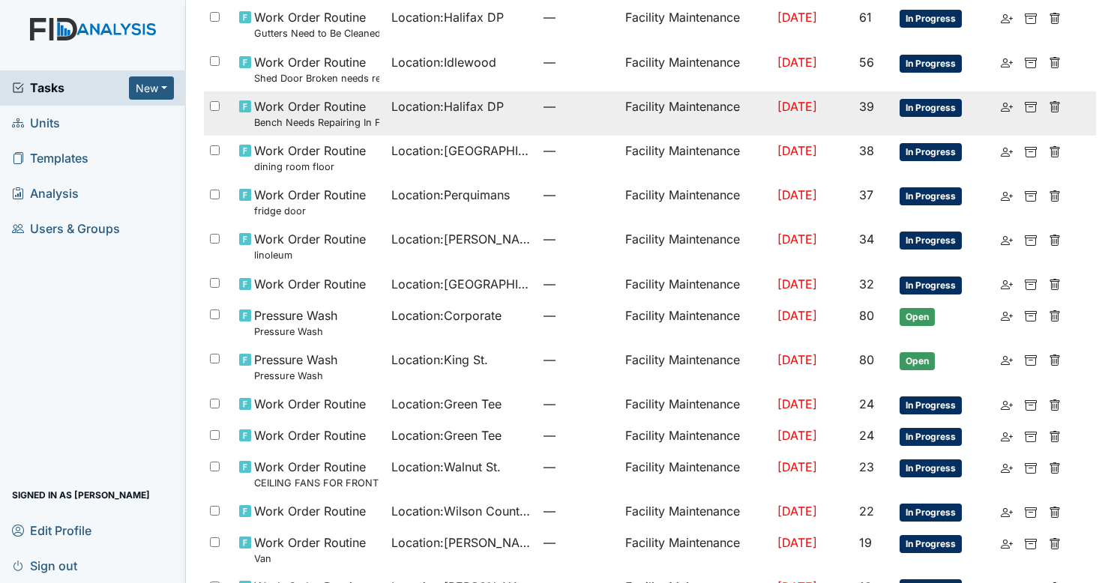  I want to click on span: Location : Perquimans, so click(451, 195).